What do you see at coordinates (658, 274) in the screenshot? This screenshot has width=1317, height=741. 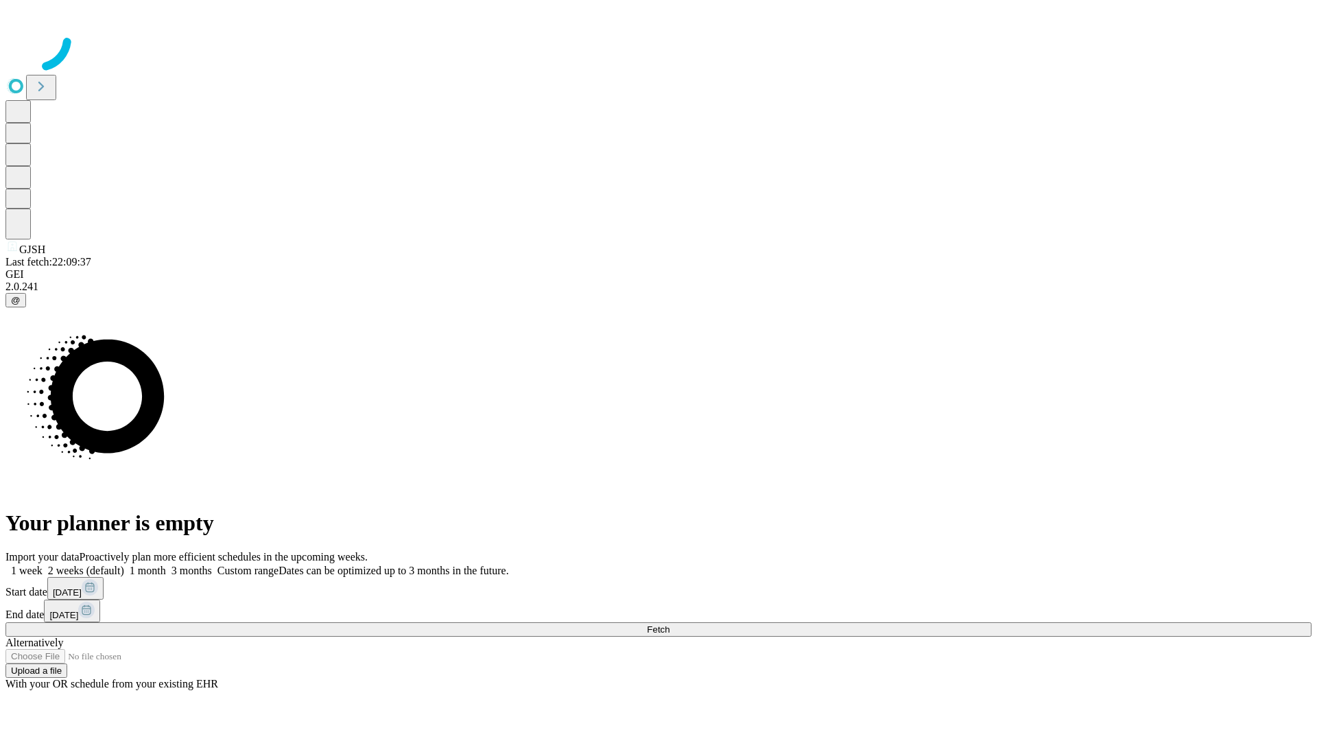 I see `div: GEI` at bounding box center [658, 274].